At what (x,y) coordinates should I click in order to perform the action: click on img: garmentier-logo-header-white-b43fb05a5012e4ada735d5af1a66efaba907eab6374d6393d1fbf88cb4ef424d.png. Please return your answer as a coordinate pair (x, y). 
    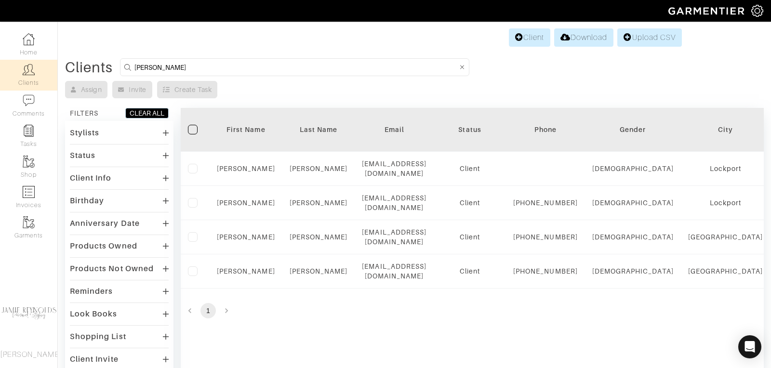
    Looking at the image, I should click on (707, 11).